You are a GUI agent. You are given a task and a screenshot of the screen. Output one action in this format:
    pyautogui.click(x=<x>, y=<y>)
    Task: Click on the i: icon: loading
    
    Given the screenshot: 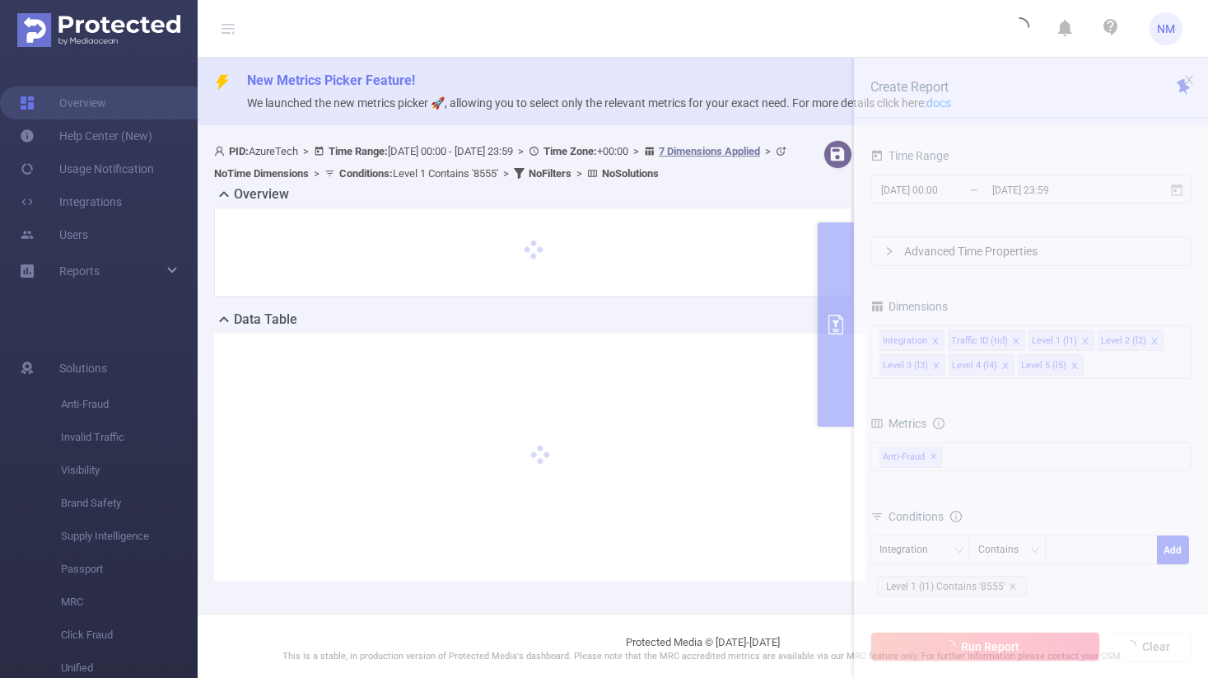 What is the action you would take?
    pyautogui.click(x=1019, y=29)
    